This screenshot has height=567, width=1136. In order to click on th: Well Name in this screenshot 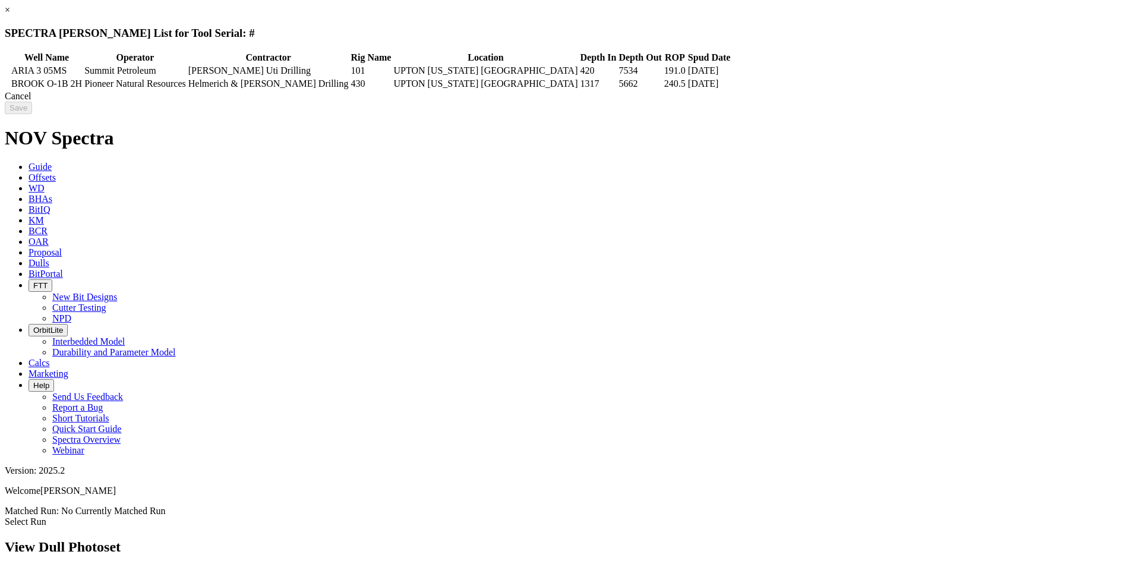, I will do `click(46, 58)`.